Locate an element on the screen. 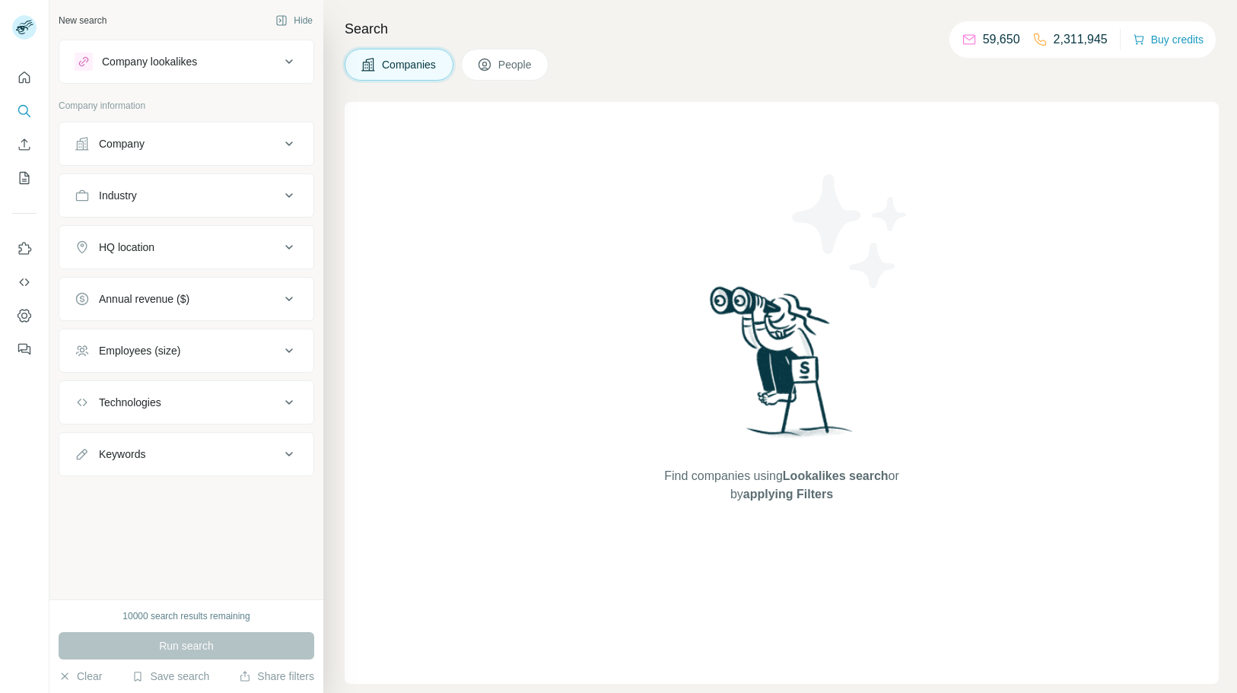 The height and width of the screenshot is (693, 1237). button: Keywords is located at coordinates (186, 454).